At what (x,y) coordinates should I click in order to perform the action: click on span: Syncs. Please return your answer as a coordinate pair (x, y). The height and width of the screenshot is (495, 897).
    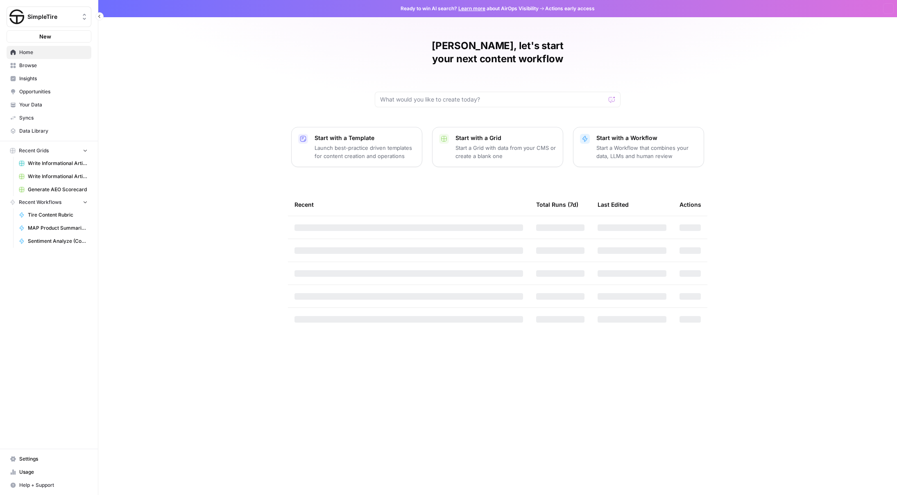
    Looking at the image, I should click on (53, 118).